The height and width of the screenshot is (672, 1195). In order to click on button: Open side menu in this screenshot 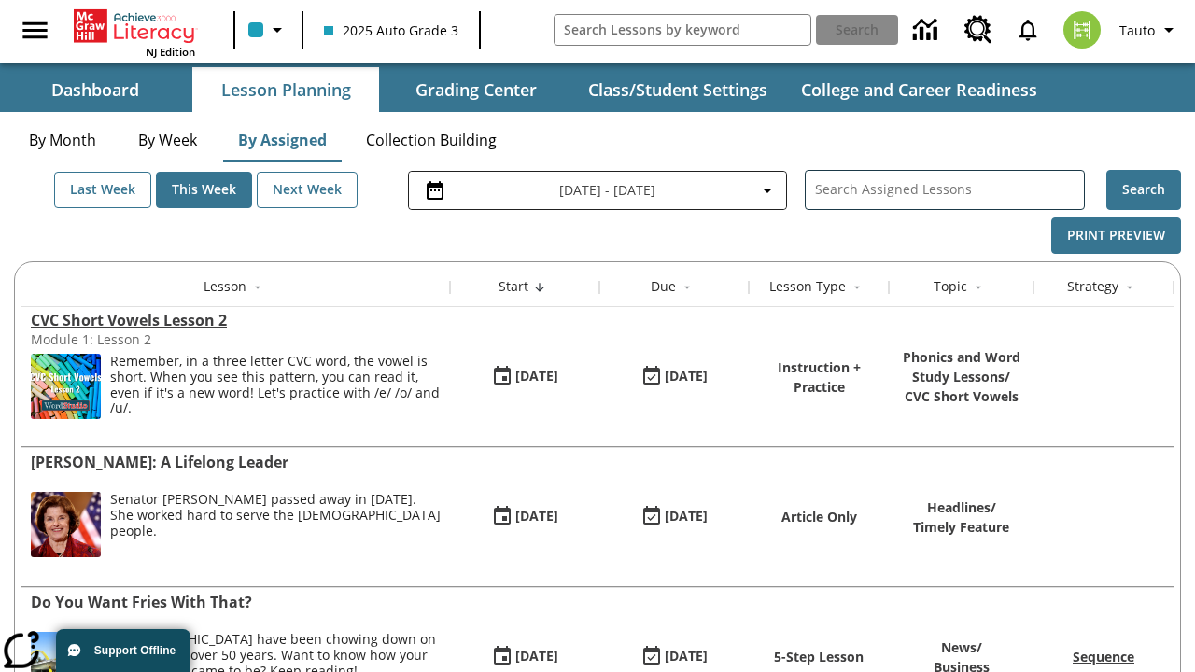, I will do `click(35, 30)`.